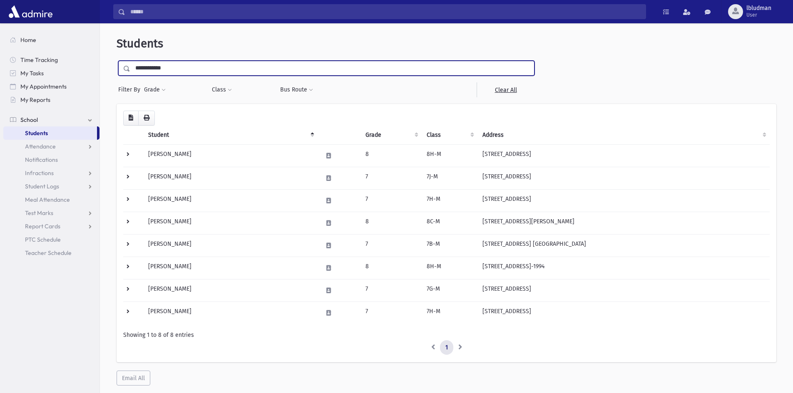 The width and height of the screenshot is (793, 393). Describe the element at coordinates (47, 200) in the screenshot. I see `span: Meal Attendance` at that location.